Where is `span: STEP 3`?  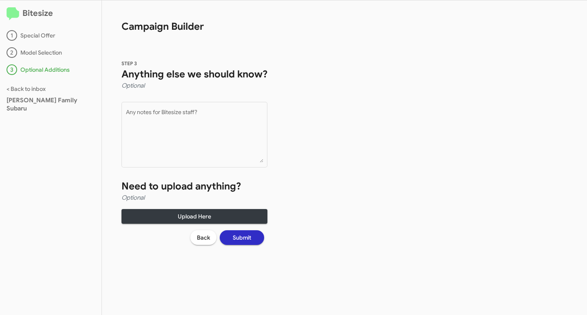
span: STEP 3 is located at coordinates (129, 63).